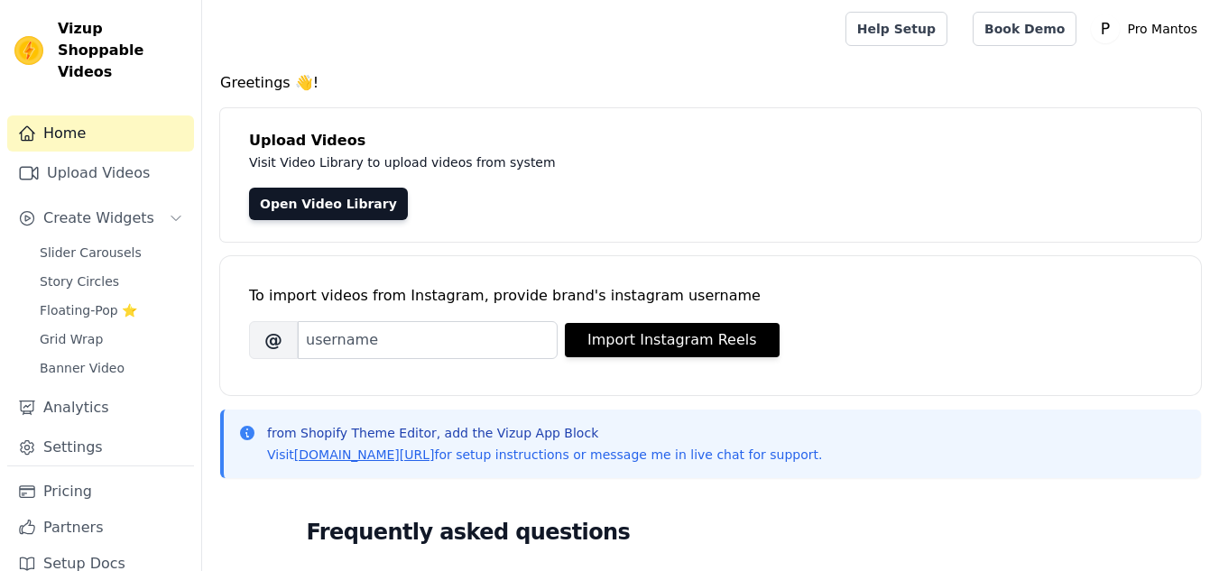  Describe the element at coordinates (29, 51) in the screenshot. I see `img: Vizup` at that location.